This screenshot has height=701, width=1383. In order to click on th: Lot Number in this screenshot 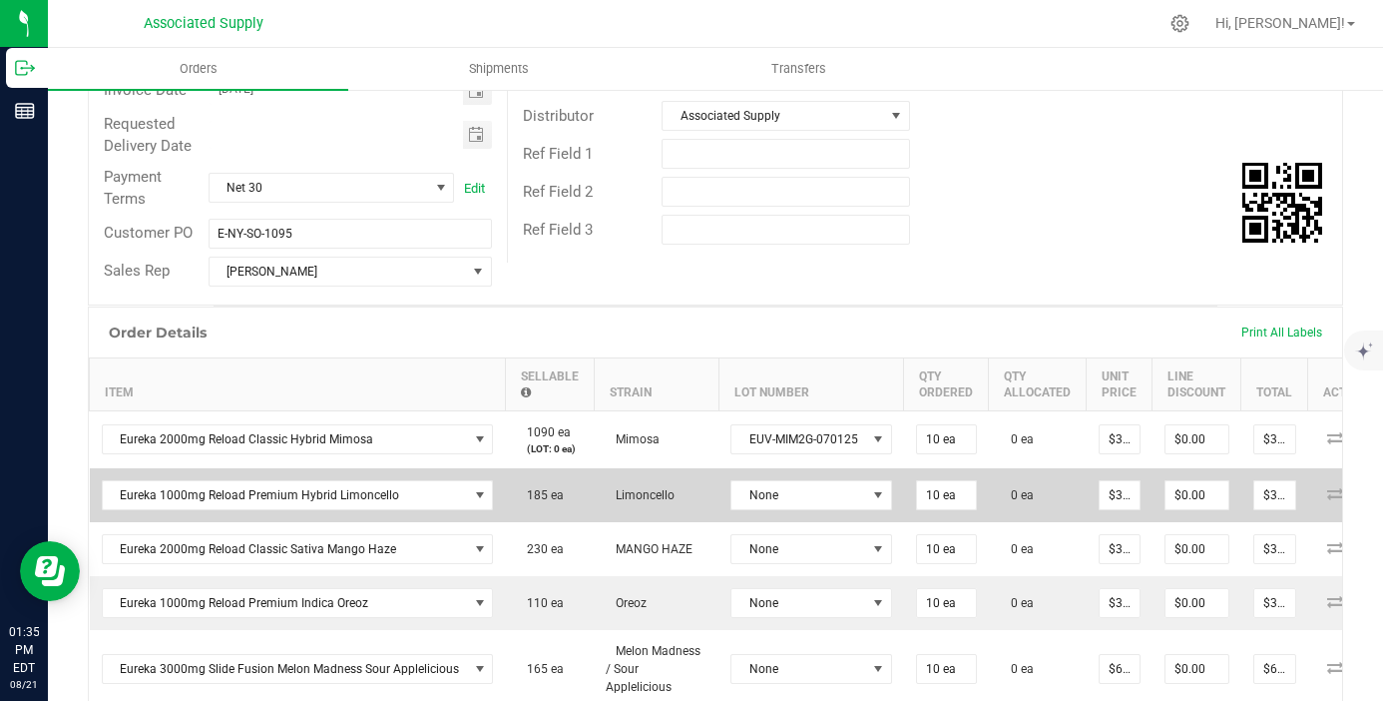, I will do `click(811, 383)`.